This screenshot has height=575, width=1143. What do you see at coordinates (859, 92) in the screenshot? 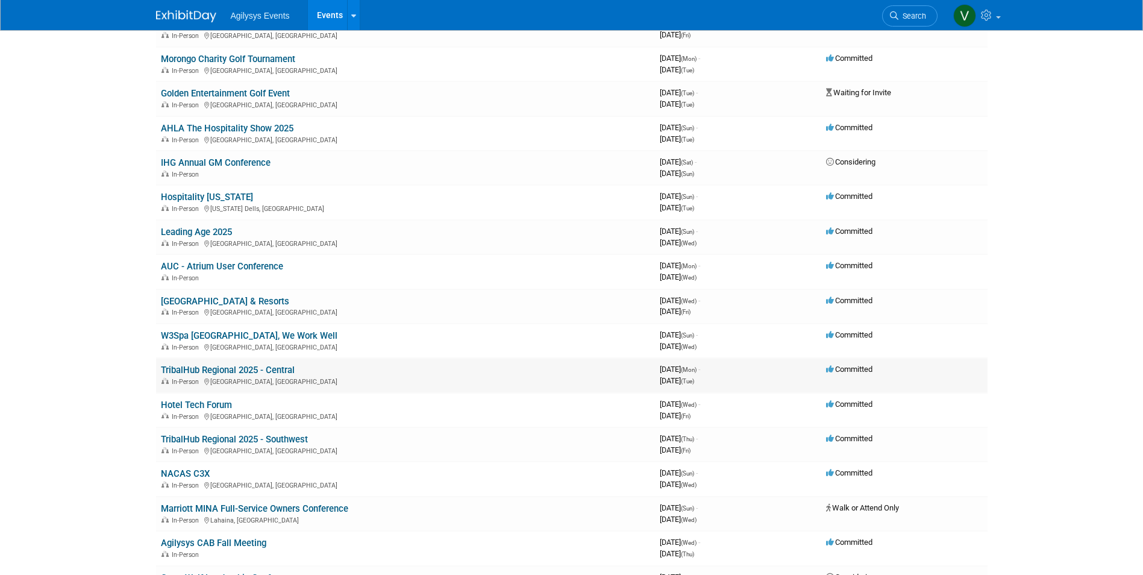
I see `span: Waiting for Invite` at bounding box center [859, 92].